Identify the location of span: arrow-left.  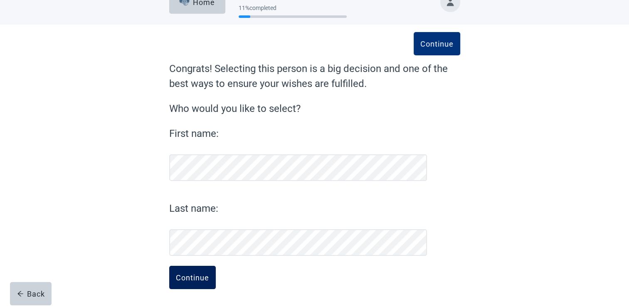
(20, 294).